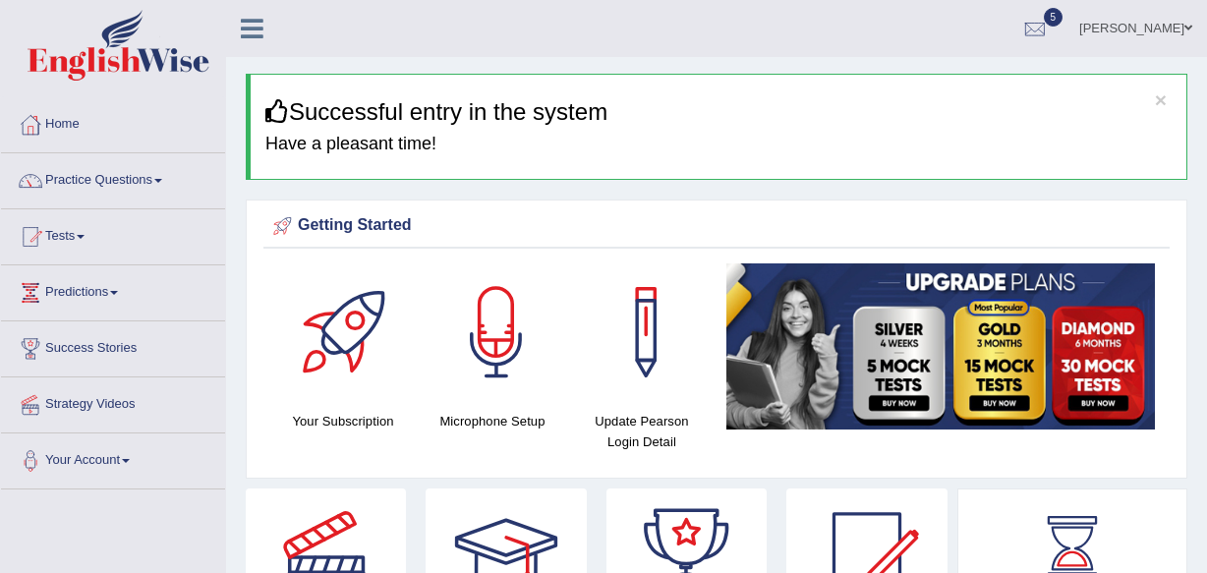 Image resolution: width=1207 pixels, height=573 pixels. What do you see at coordinates (642, 432) in the screenshot?
I see `h4: Update Pearson Login Detail` at bounding box center [642, 432].